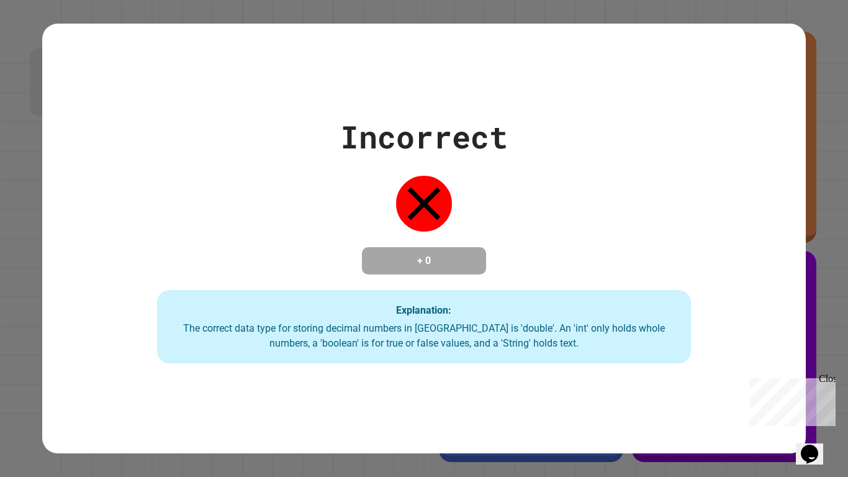  What do you see at coordinates (45, 42) in the screenshot?
I see `div: Chat with us now!Close` at bounding box center [45, 42].